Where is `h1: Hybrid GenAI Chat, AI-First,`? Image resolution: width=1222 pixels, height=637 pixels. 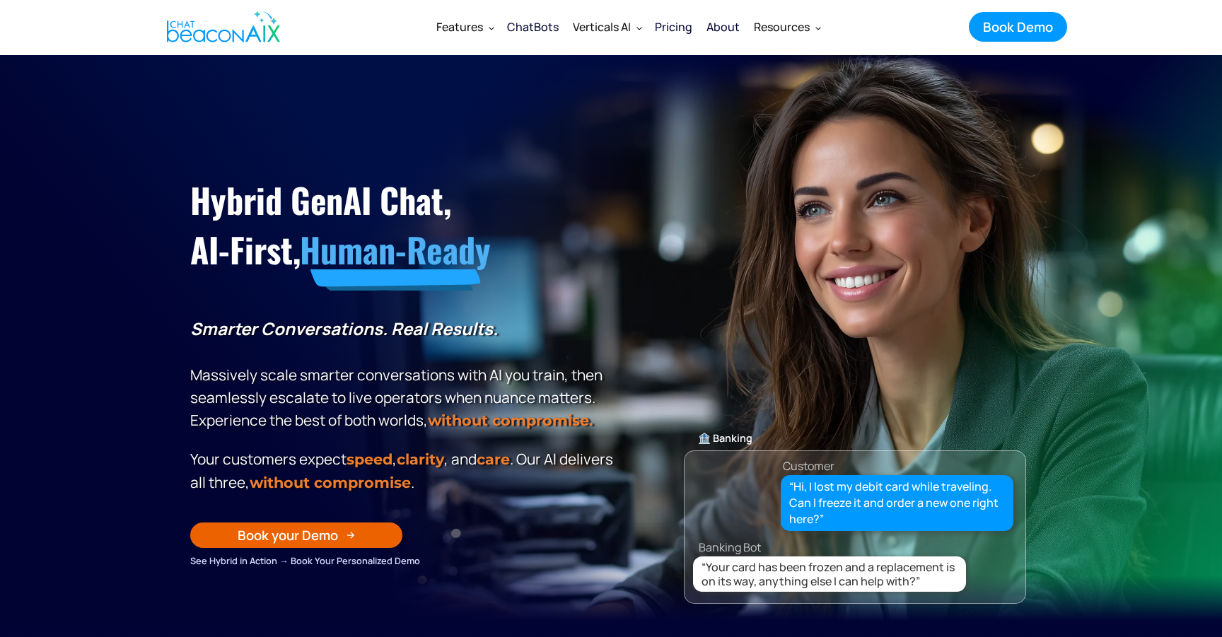
h1: Hybrid GenAI Chat, AI-First, is located at coordinates (404, 225).